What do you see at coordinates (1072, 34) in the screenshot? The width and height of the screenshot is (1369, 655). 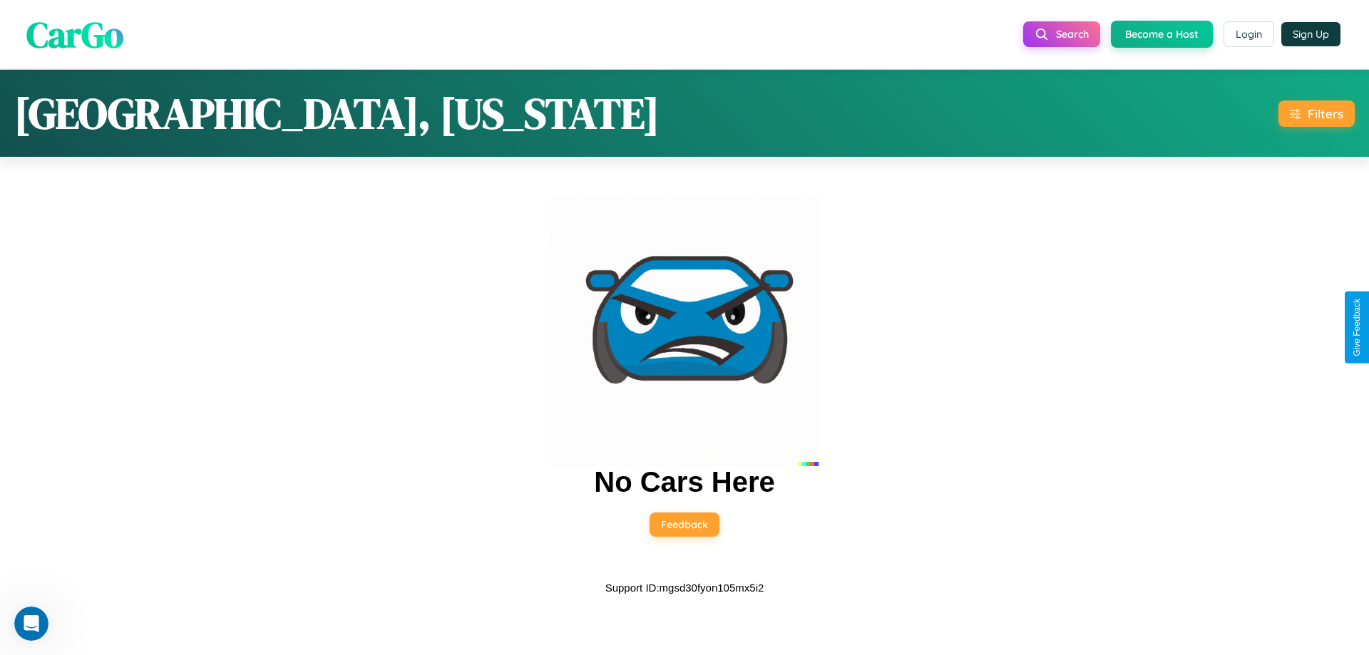 I see `span: Search` at bounding box center [1072, 34].